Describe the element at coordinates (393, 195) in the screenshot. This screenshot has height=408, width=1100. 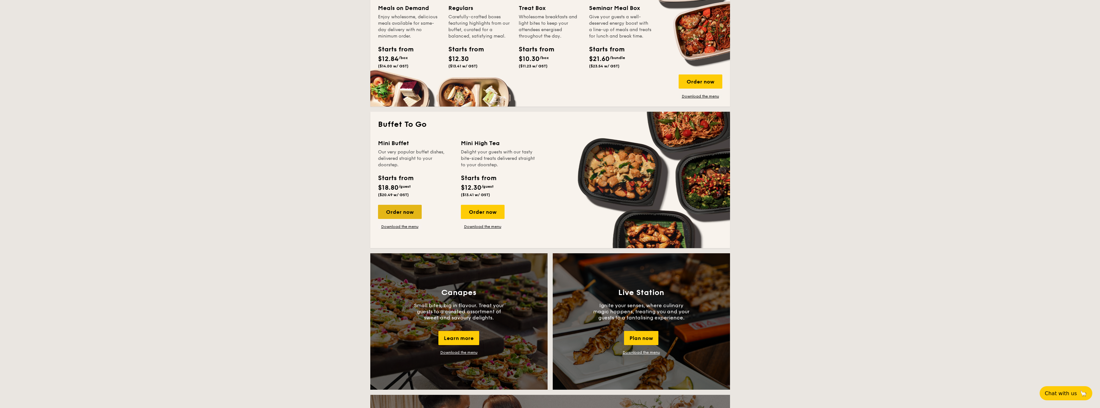
I see `span: ($20.49 w/ GST)` at that location.